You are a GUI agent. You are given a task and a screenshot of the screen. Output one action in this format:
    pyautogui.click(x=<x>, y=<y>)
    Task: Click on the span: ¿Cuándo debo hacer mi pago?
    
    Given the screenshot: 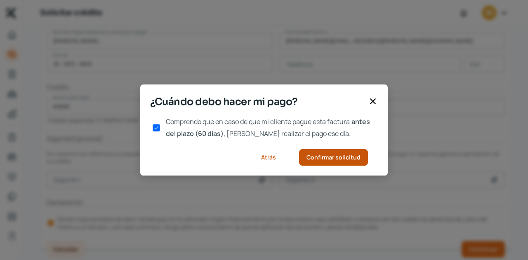 What is the action you would take?
    pyautogui.click(x=258, y=102)
    